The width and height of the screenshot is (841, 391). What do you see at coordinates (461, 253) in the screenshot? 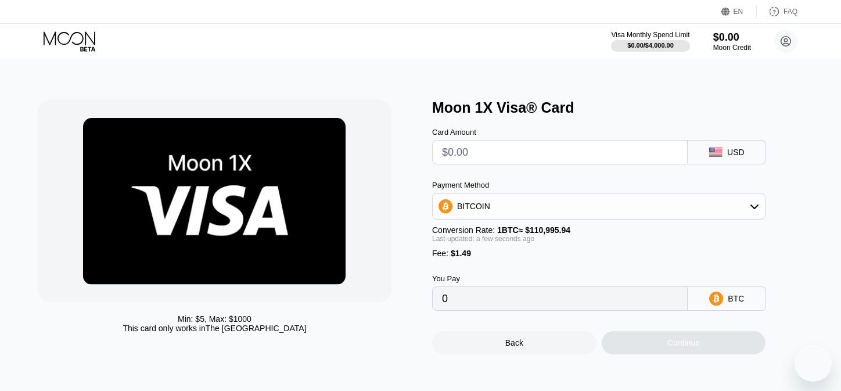
I see `span: $1.49` at bounding box center [461, 253].